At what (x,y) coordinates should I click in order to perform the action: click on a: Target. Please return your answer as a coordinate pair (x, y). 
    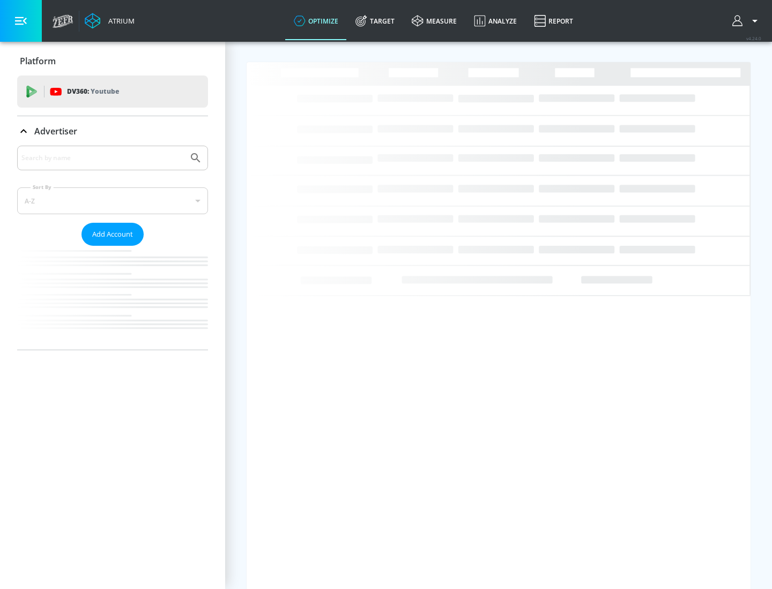
    Looking at the image, I should click on (375, 21).